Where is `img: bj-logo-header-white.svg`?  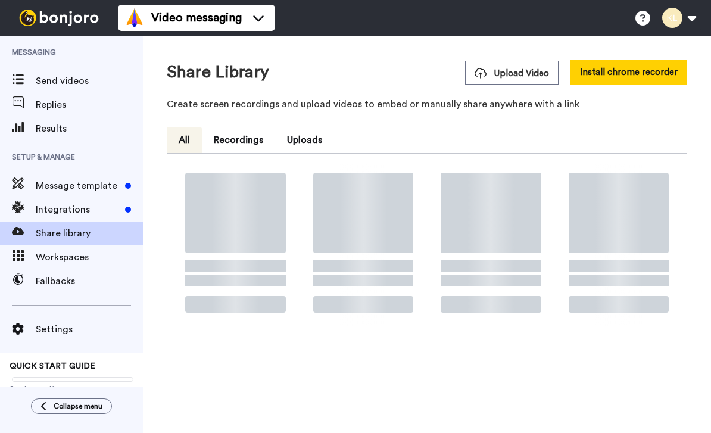
img: bj-logo-header-white.svg is located at coordinates (59, 18).